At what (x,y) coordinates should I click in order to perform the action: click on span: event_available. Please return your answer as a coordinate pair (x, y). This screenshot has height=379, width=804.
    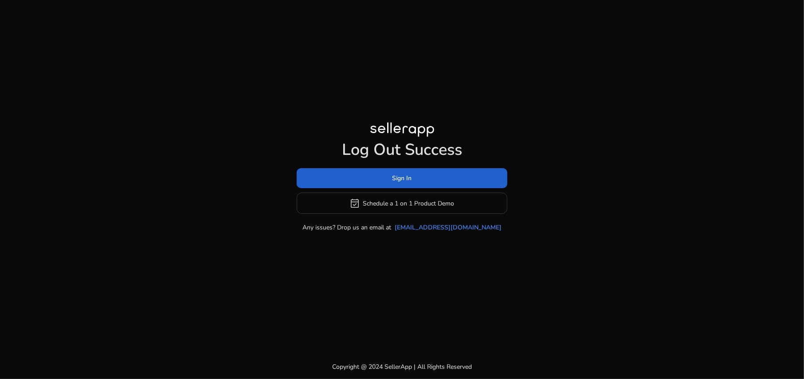
    Looking at the image, I should click on (355, 203).